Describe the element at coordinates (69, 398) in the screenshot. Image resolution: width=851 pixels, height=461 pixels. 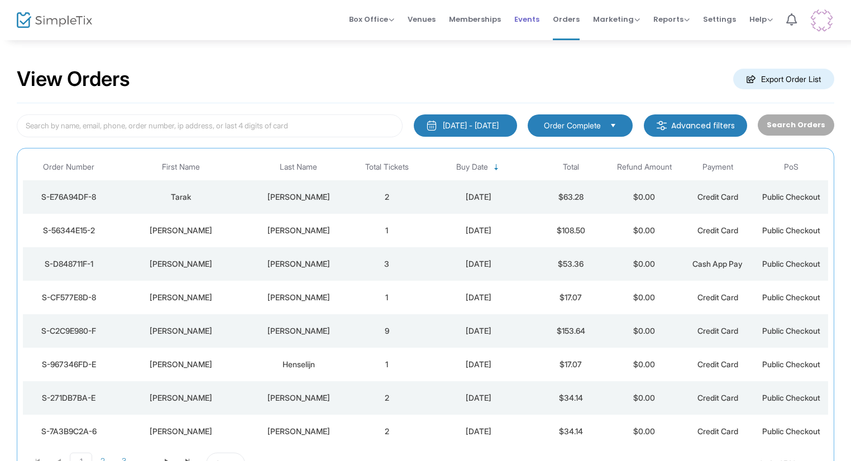
I see `div: S-271DB7BA-E` at that location.